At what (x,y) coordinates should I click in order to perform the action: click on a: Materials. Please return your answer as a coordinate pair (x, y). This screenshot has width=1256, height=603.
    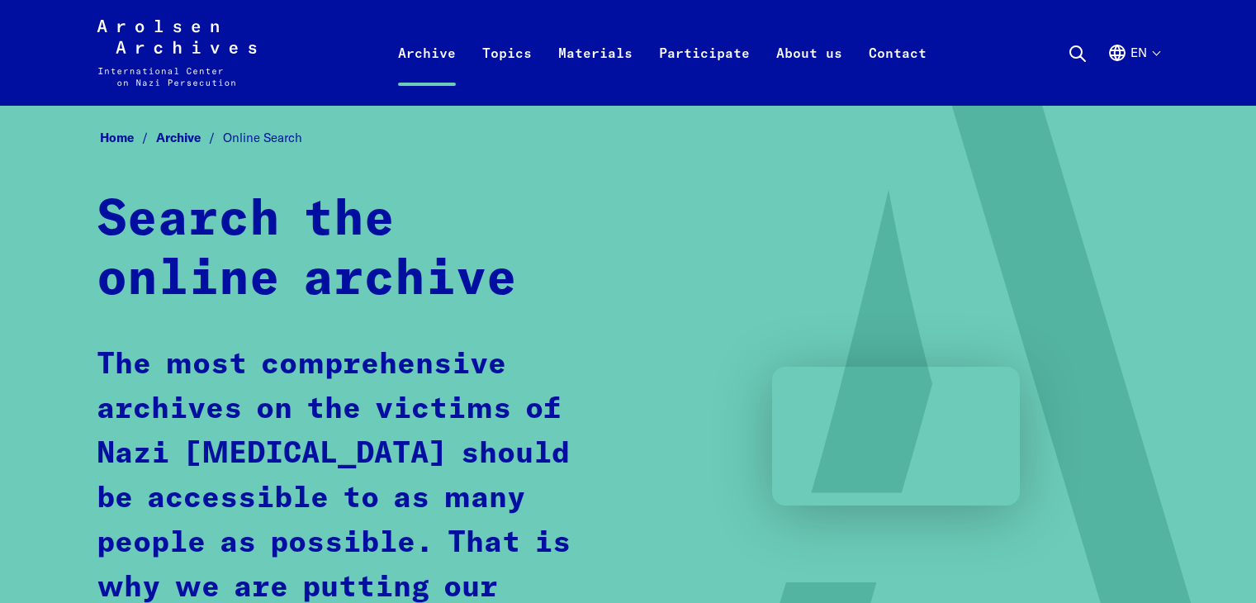
    Looking at the image, I should click on (595, 73).